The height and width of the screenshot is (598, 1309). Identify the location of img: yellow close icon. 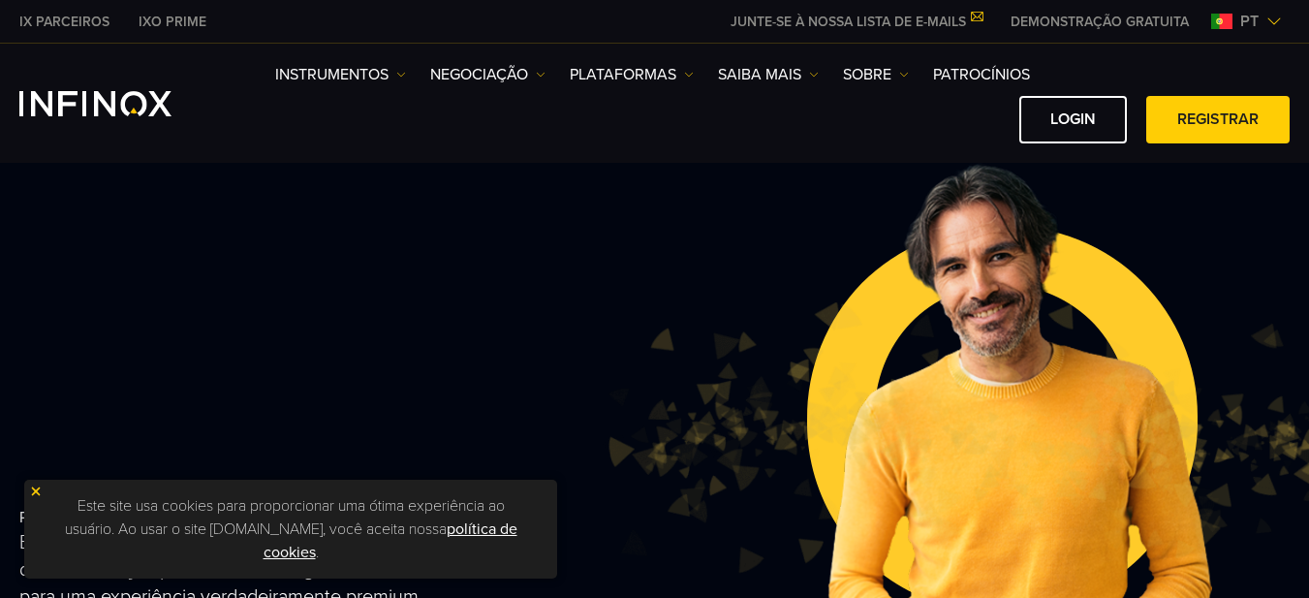
(36, 491).